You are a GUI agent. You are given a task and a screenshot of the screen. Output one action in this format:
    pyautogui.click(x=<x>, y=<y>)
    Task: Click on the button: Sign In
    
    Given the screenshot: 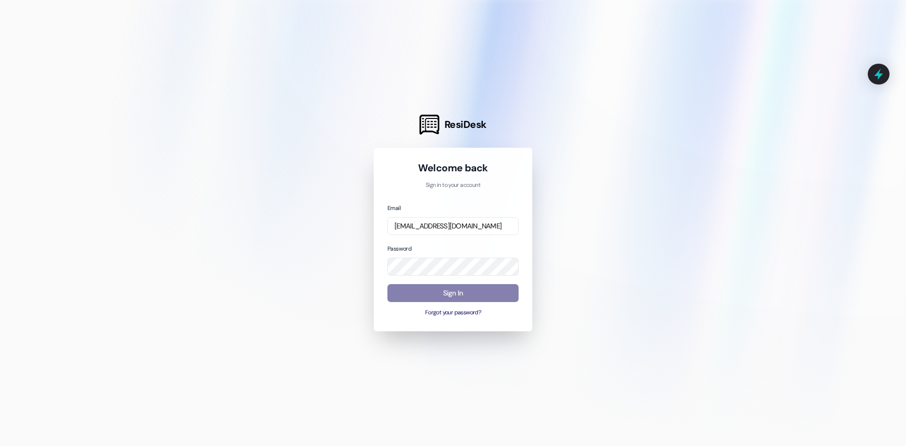 What is the action you would take?
    pyautogui.click(x=453, y=293)
    